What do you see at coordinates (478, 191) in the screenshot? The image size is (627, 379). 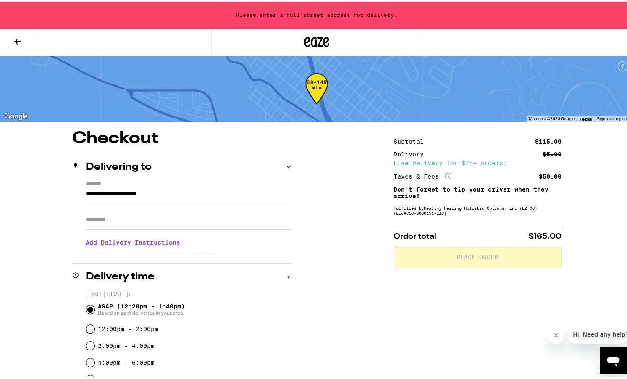 I see `p: Don't forget to tip your driver when they arrive!` at bounding box center [478, 191].